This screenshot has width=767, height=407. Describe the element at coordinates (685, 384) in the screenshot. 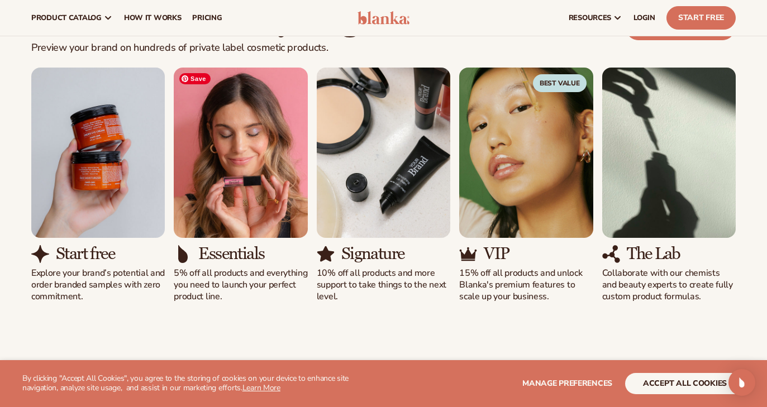

I see `button: accept all cookies` at that location.